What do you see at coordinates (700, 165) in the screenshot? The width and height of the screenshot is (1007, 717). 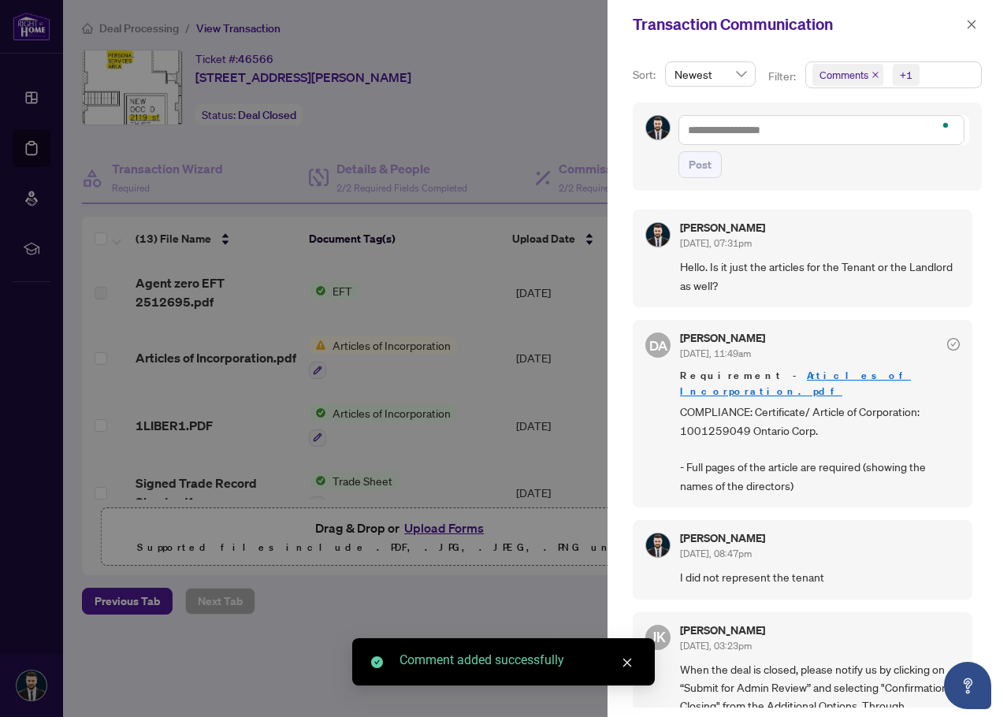 I see `button: Post` at bounding box center [700, 165].